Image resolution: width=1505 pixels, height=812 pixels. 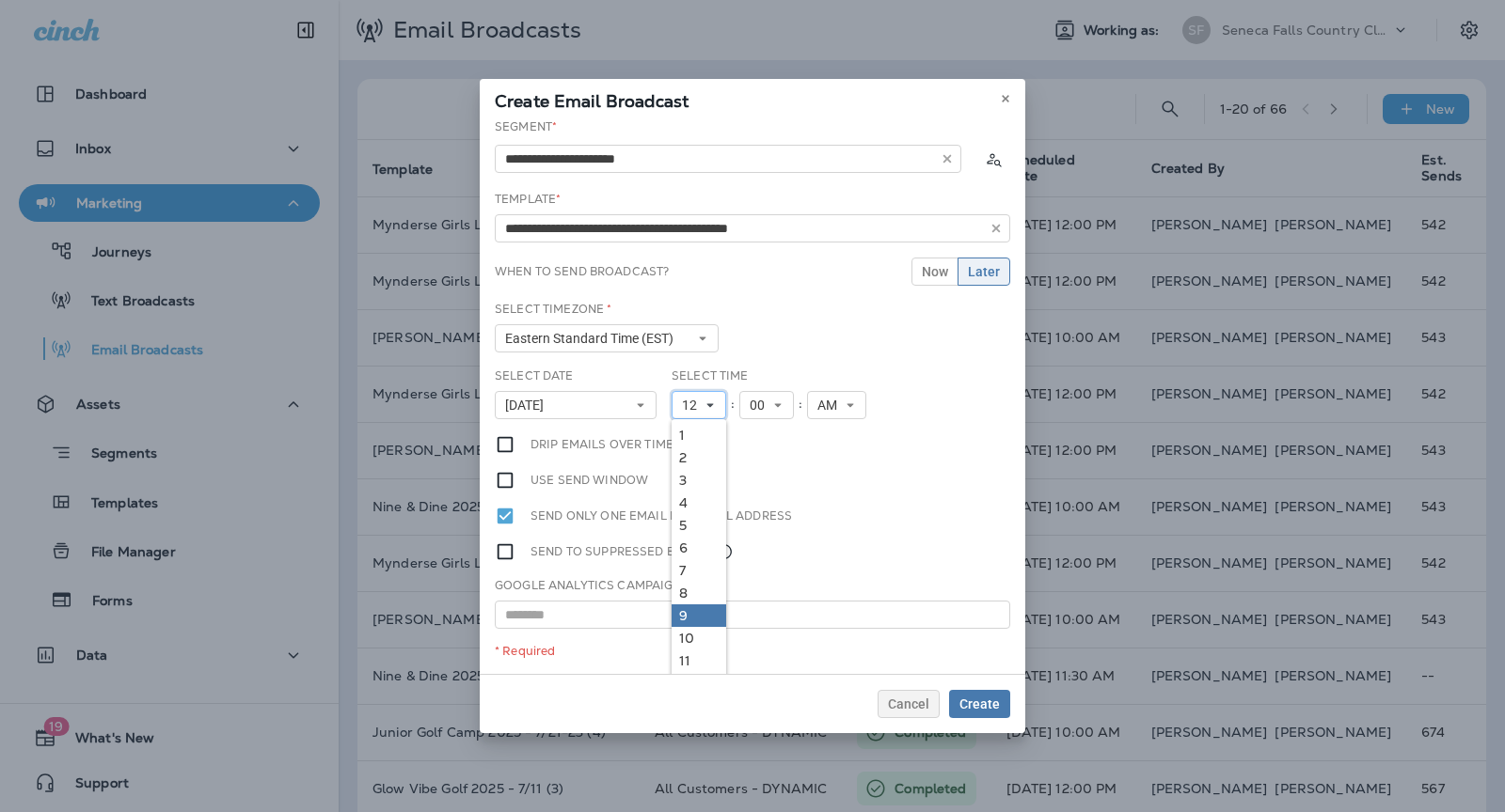 What do you see at coordinates (699, 548) in the screenshot?
I see `a: 6` at bounding box center [699, 548].